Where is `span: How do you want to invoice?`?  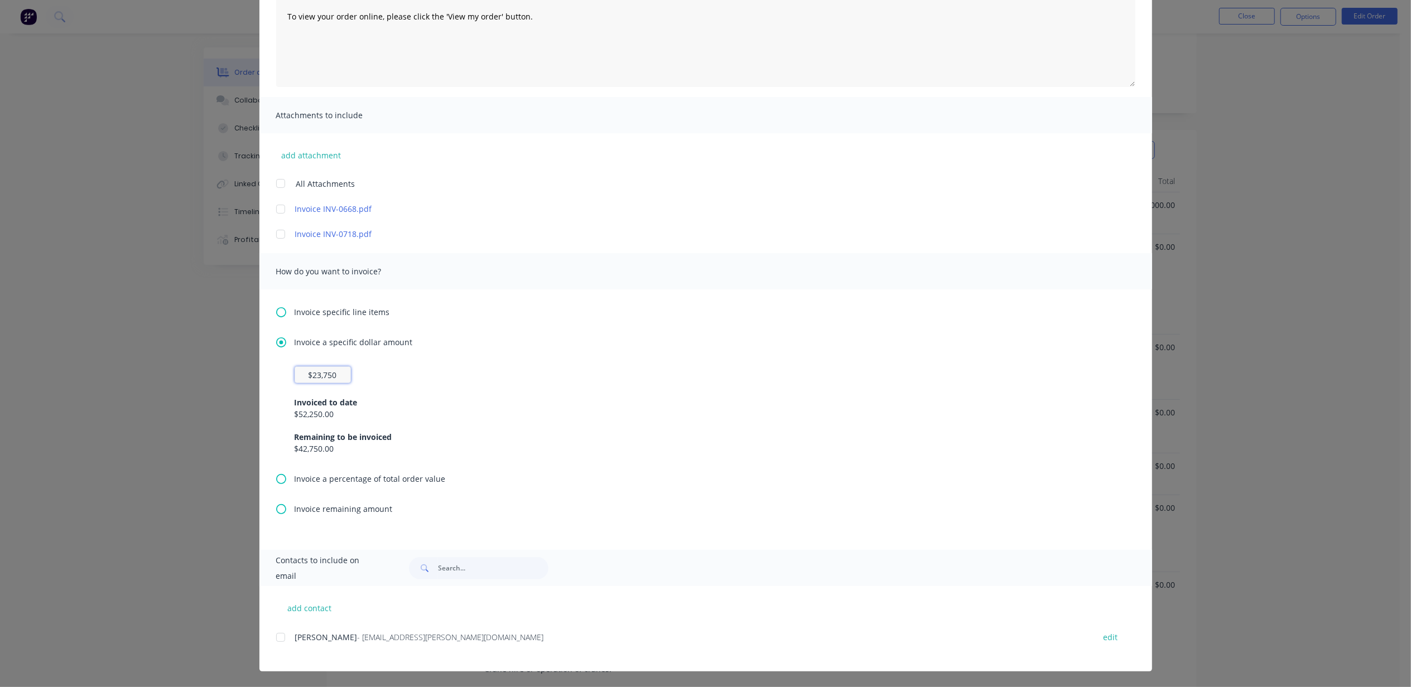 span: How do you want to invoice? is located at coordinates (337, 272).